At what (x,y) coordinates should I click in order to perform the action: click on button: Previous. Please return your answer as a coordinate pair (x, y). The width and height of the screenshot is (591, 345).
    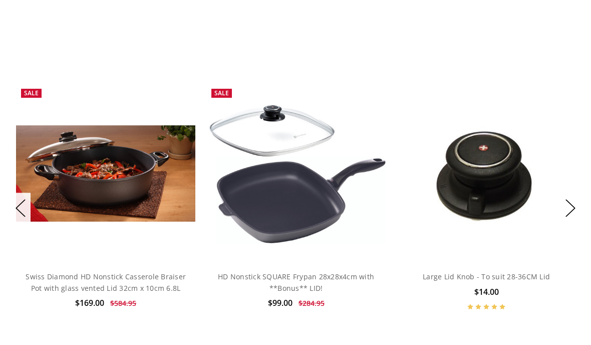
    Looking at the image, I should click on (21, 208).